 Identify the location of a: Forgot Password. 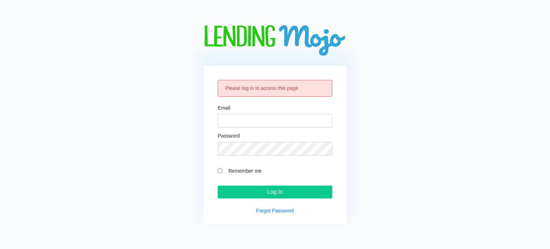
(275, 211).